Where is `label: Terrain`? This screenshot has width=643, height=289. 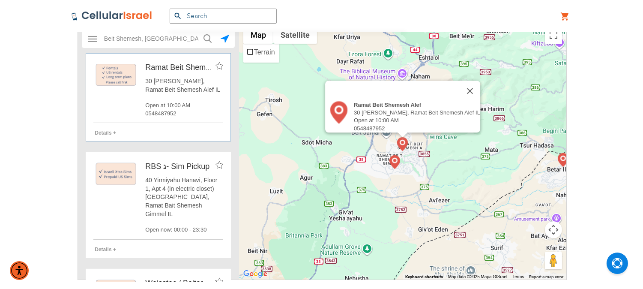 label: Terrain is located at coordinates (264, 52).